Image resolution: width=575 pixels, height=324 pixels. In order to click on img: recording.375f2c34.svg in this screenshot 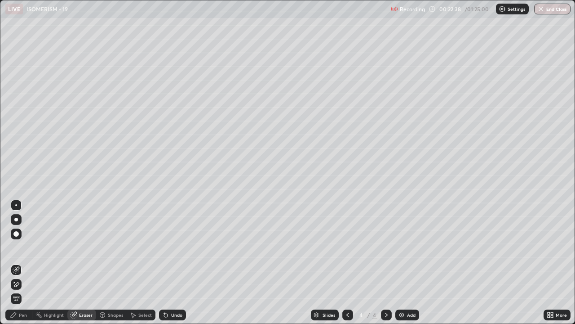, I will do `click(394, 9)`.